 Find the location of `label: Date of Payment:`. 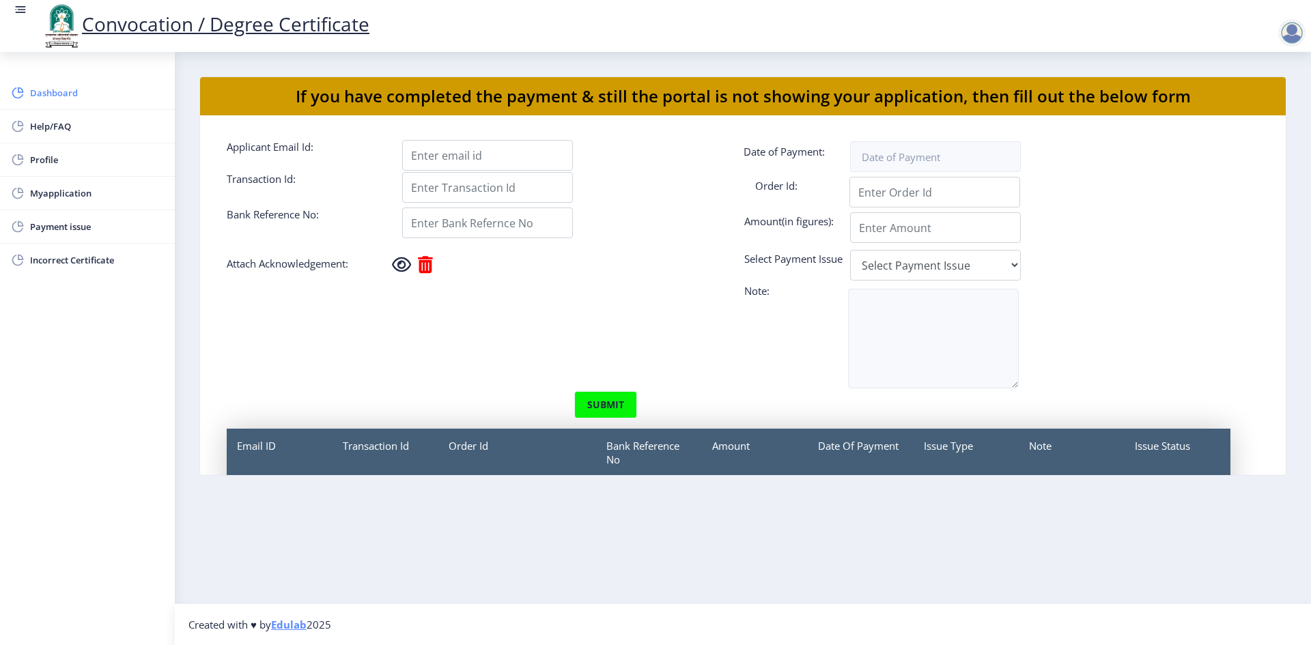

label: Date of Payment: is located at coordinates (821, 155).